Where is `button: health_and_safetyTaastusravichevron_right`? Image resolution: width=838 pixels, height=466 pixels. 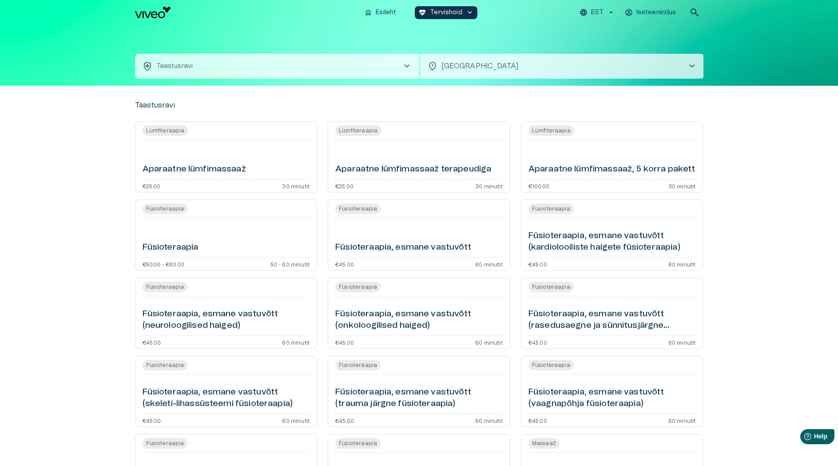 button: health_and_safetyTaastusravichevron_right is located at coordinates (277, 66).